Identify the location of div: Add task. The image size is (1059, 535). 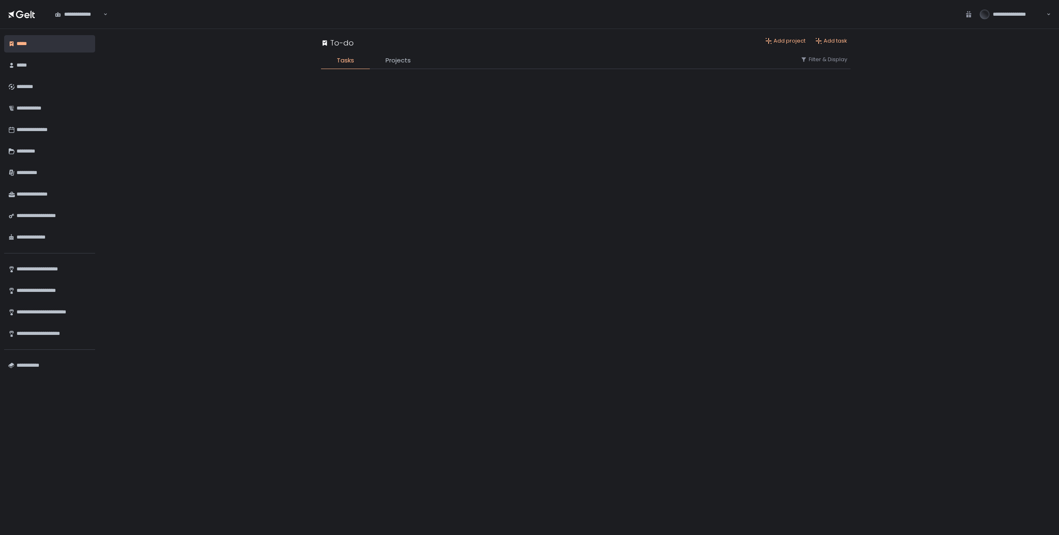
(831, 41).